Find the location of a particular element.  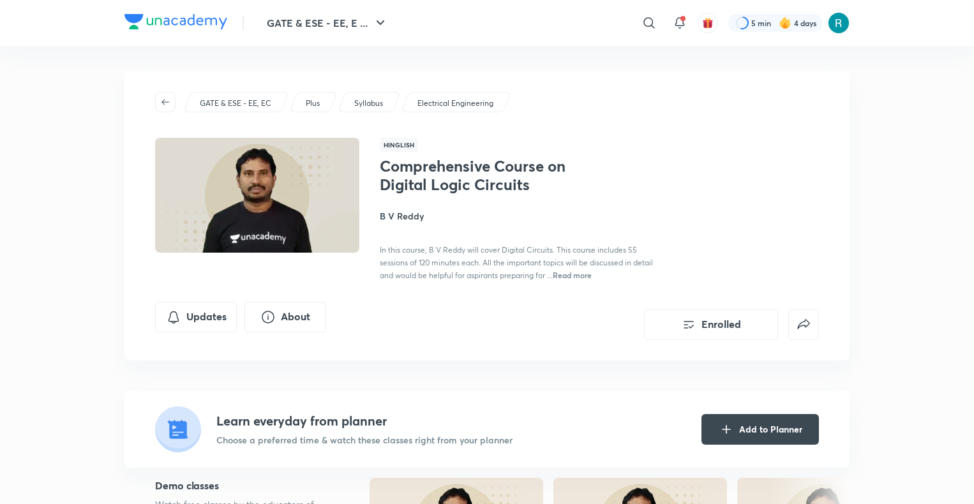

a: GATE & ESE - EE, EC is located at coordinates (236, 103).